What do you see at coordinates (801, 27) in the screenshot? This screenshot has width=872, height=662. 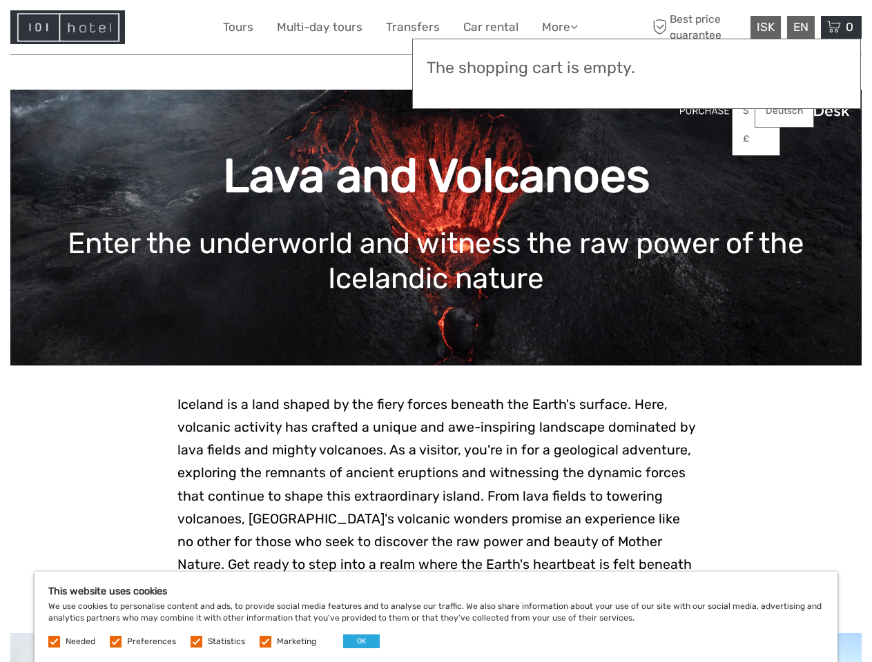 I see `div: EN` at bounding box center [801, 27].